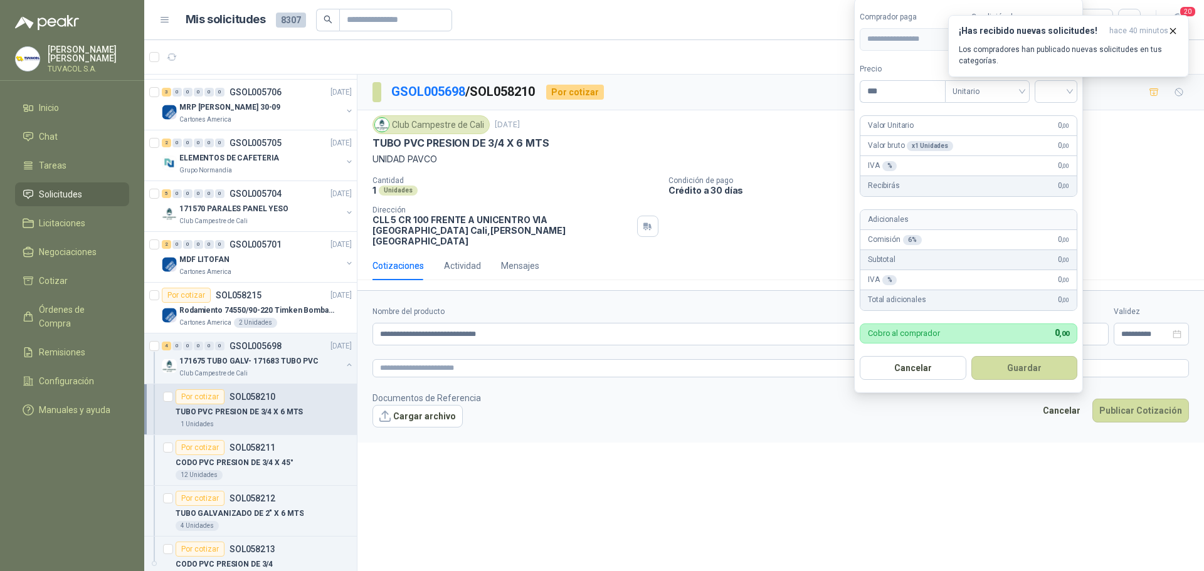 Image resolution: width=1204 pixels, height=571 pixels. What do you see at coordinates (213, 374) in the screenshot?
I see `p: Club Campestre de Cali` at bounding box center [213, 374].